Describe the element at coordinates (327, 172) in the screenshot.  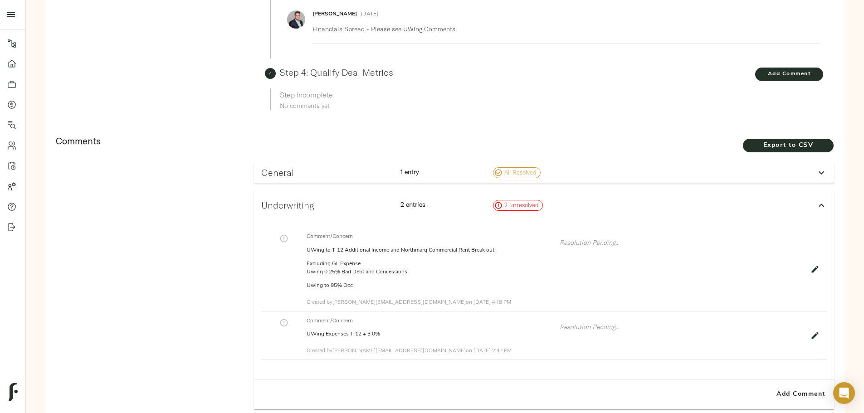
I see `h3: General` at that location.